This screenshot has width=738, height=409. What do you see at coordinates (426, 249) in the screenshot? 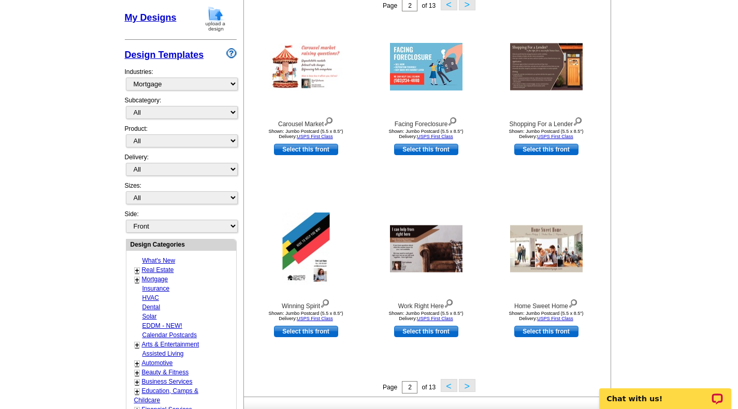
I see `img: Work Right Here` at bounding box center [426, 249].